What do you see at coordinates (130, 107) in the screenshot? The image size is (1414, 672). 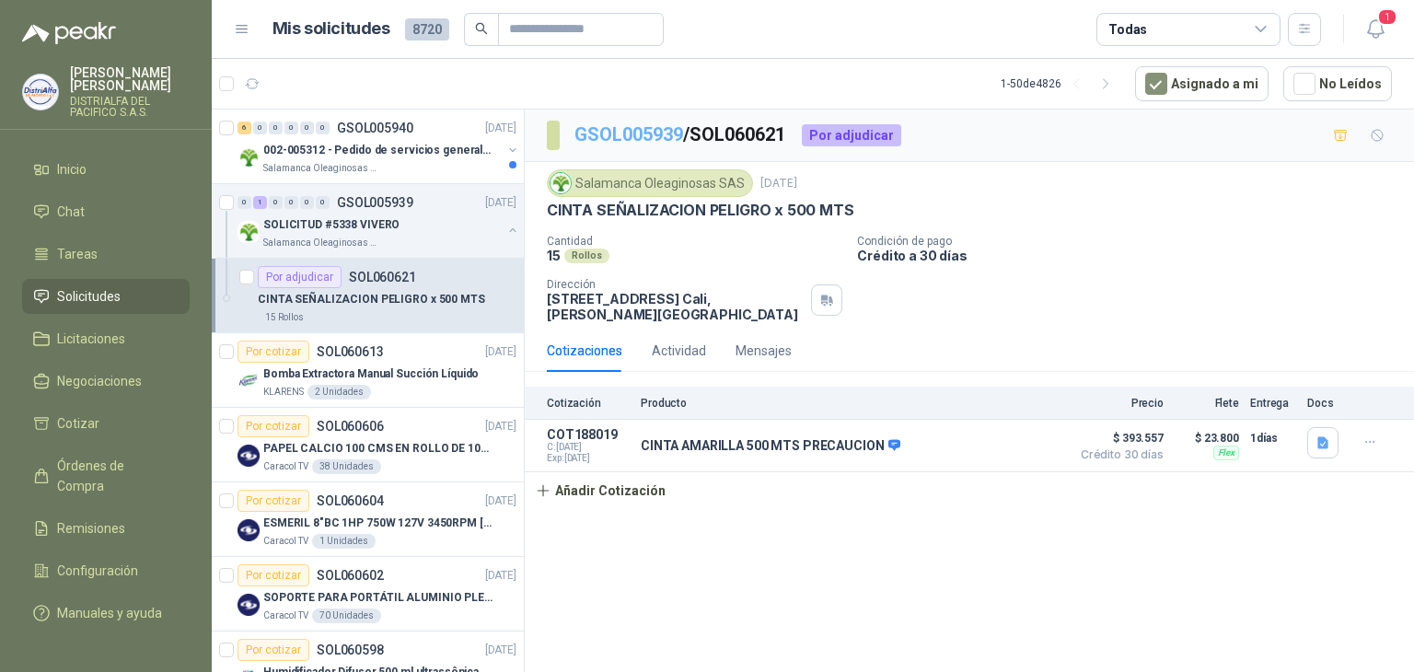 I see `p: DISTRIALFA DEL PACIFICO S.A.S.` at bounding box center [130, 107].